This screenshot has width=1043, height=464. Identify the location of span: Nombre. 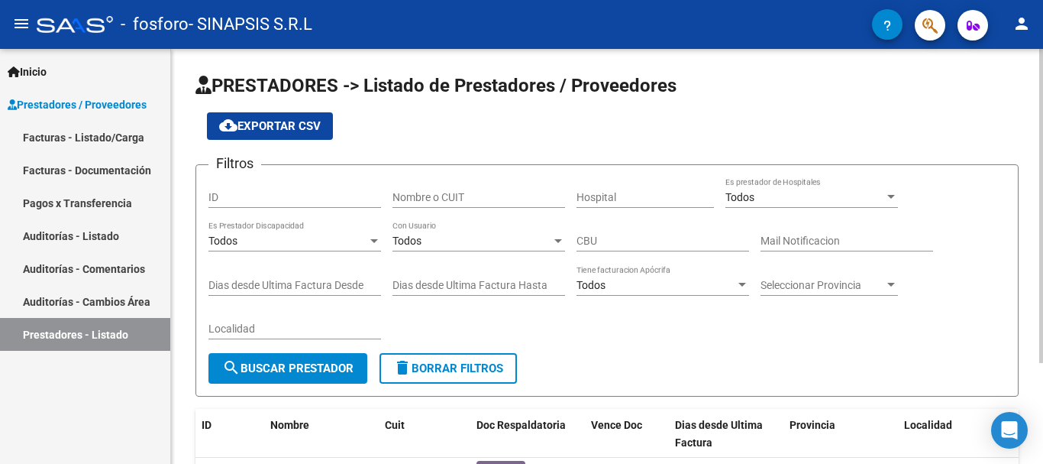
(289, 425).